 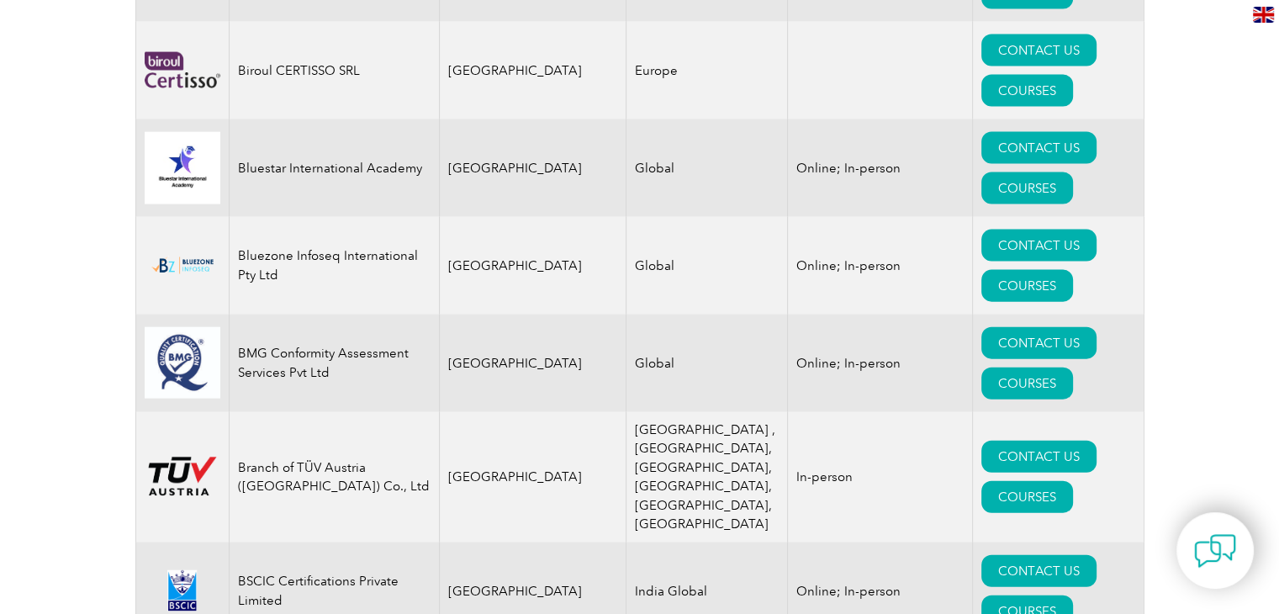 I want to click on img: ad2ea39e-148b-ed11-81ac-0022481565fd-logo.png, so click(x=183, y=477).